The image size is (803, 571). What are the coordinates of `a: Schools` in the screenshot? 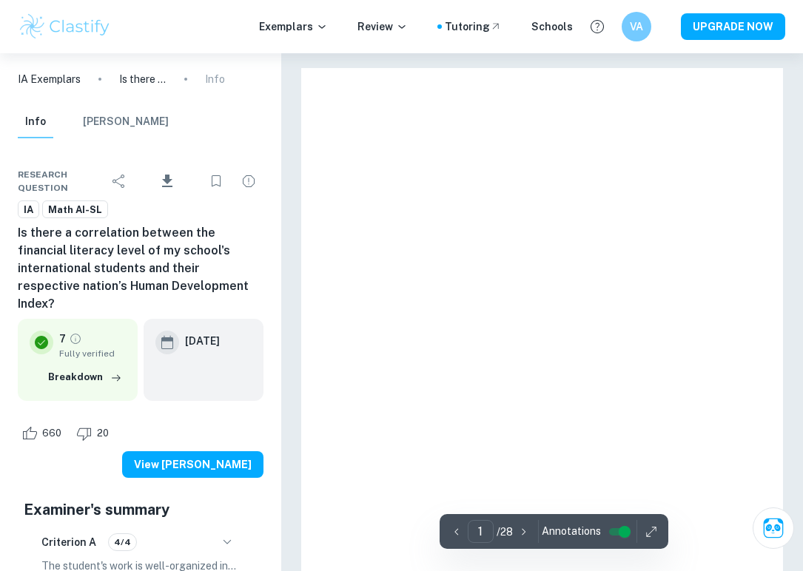 It's located at (552, 27).